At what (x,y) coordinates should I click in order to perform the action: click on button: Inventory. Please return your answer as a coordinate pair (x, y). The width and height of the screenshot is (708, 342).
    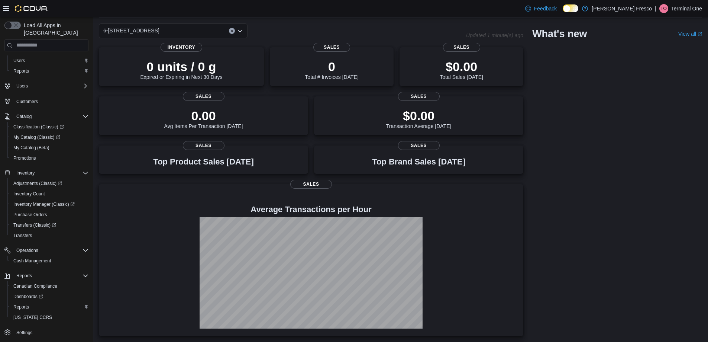
    Looking at the image, I should click on (46, 173).